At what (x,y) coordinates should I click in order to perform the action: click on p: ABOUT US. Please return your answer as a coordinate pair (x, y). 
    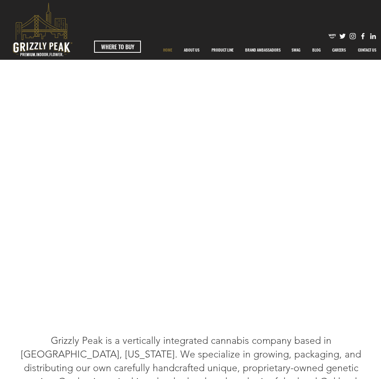
    Looking at the image, I should click on (192, 50).